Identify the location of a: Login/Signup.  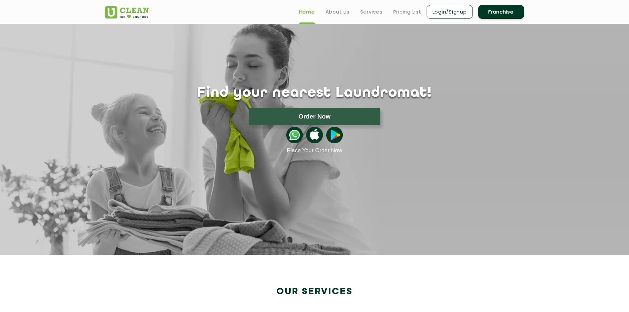
(450, 12).